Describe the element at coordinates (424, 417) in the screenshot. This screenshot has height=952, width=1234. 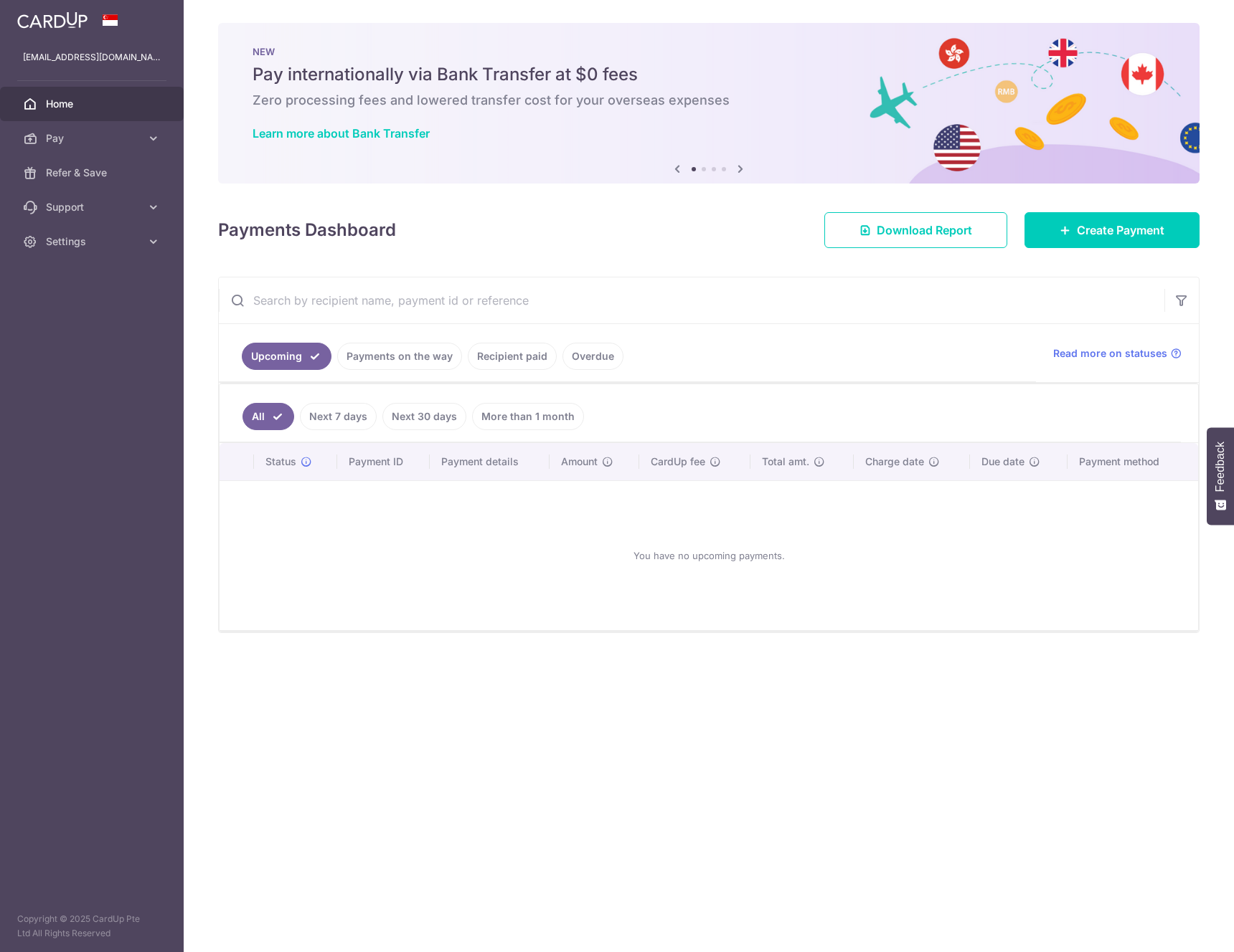
I see `a: Next 30 days` at that location.